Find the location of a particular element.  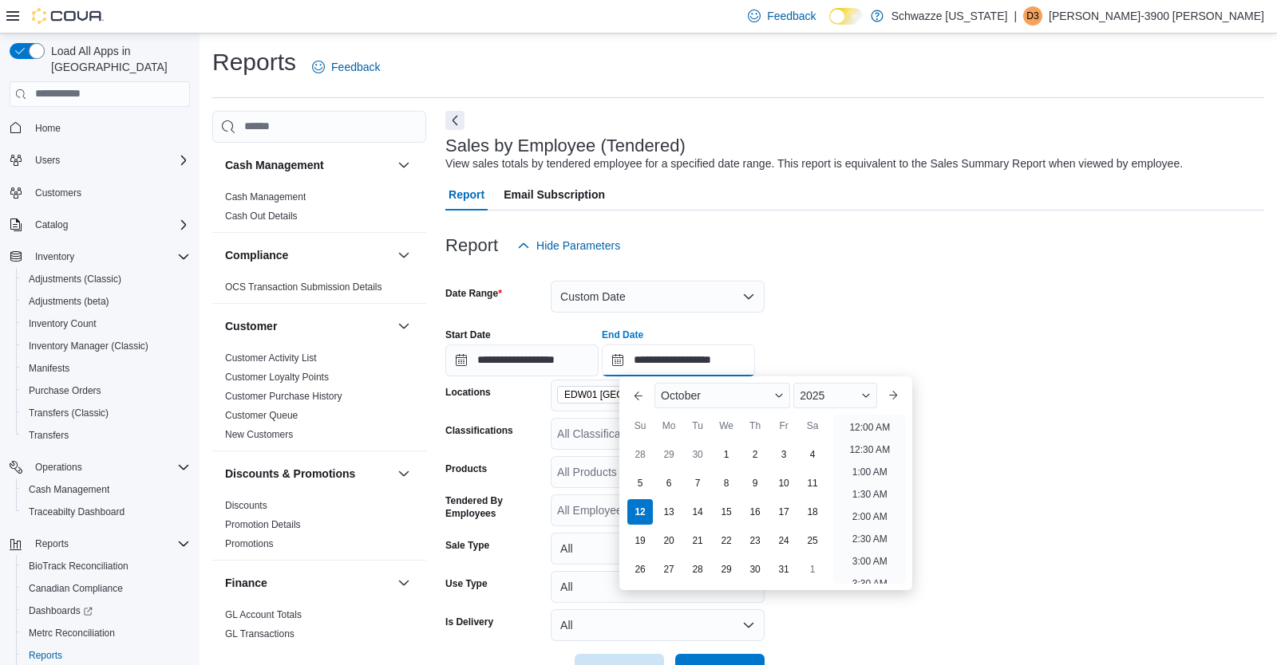

a: Purchase Orders is located at coordinates (65, 391).